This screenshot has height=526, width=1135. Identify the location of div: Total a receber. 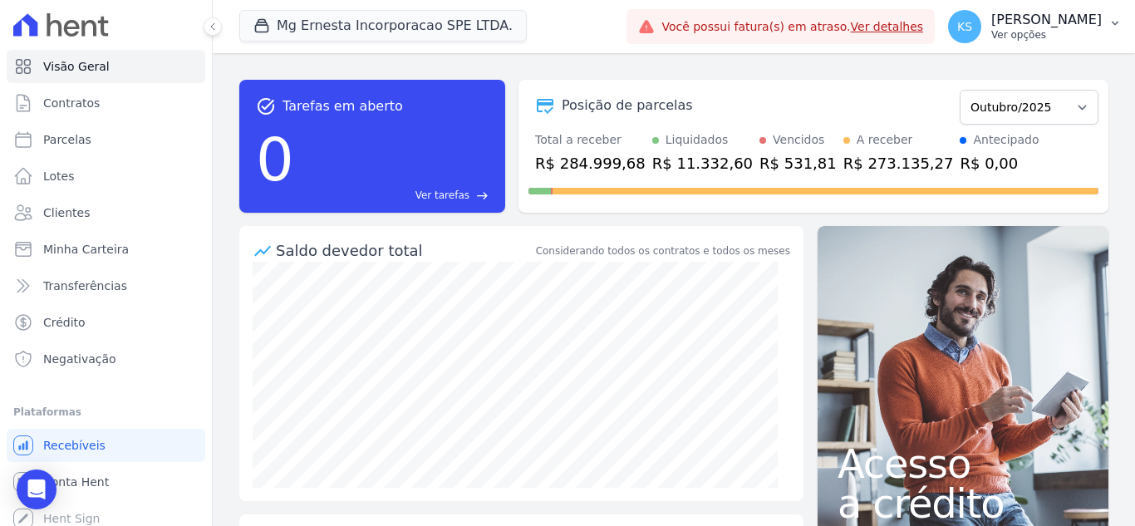
(590, 140).